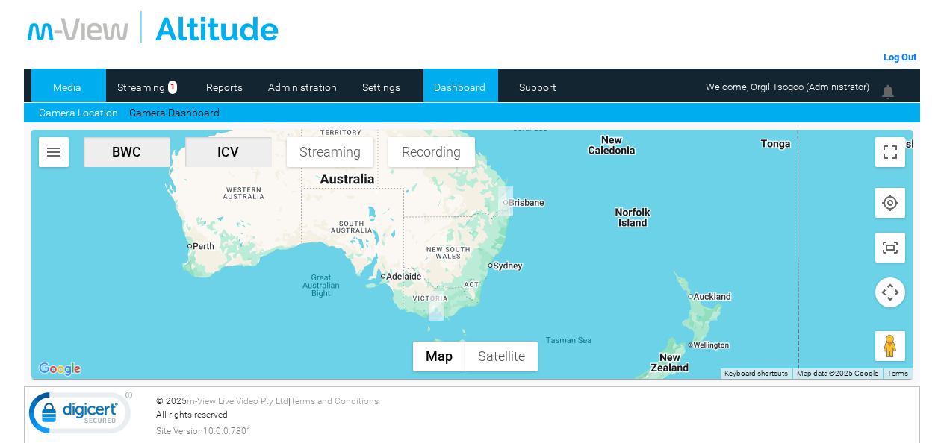 Image resolution: width=944 pixels, height=443 pixels. I want to click on a: Reports, so click(224, 87).